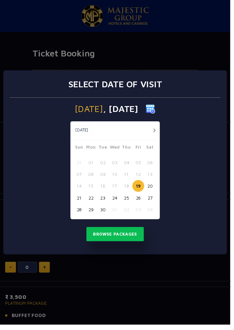 Image resolution: width=234 pixels, height=330 pixels. What do you see at coordinates (117, 238) in the screenshot?
I see `button: Browse Packages` at bounding box center [117, 238].